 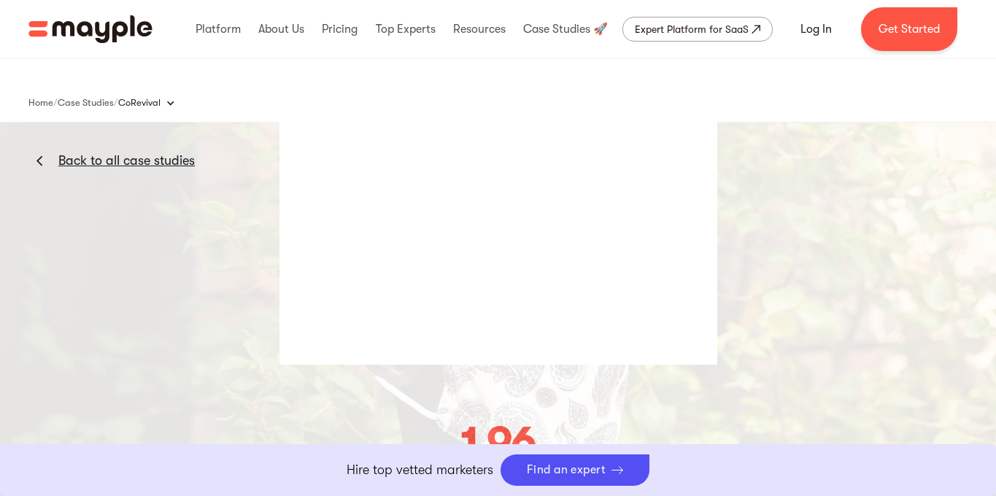 I want to click on a: Case Studies, so click(x=85, y=103).